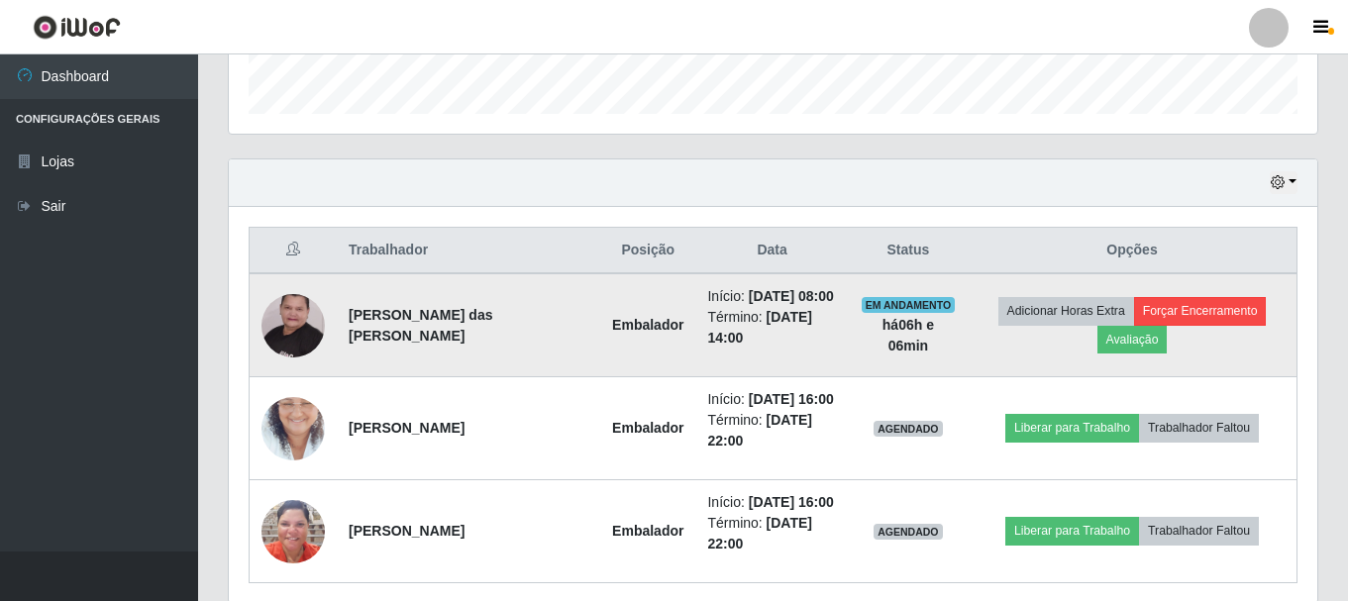 This screenshot has width=1348, height=601. Describe the element at coordinates (908, 335) in the screenshot. I see `strong: há 06 h e 06 min` at that location.